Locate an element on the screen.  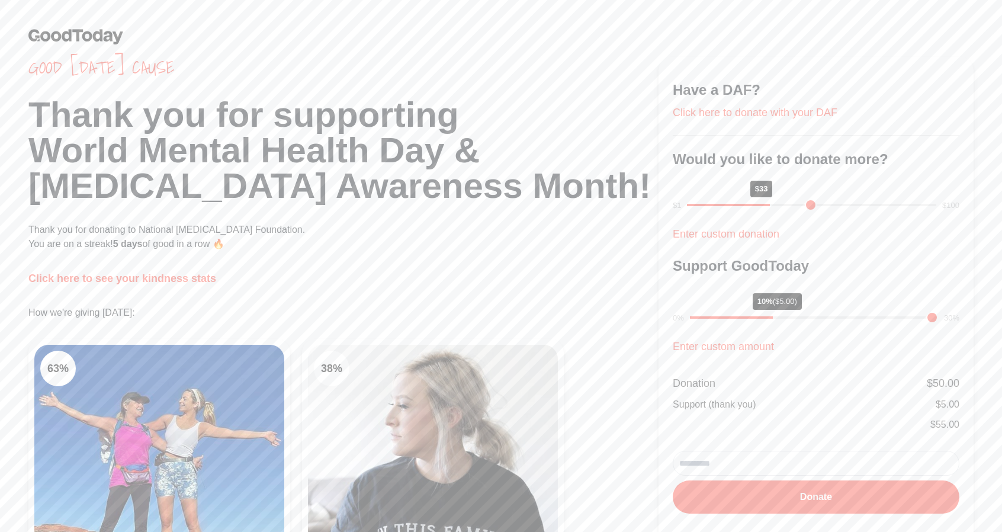
h3: Support GoodToday is located at coordinates (816, 266).